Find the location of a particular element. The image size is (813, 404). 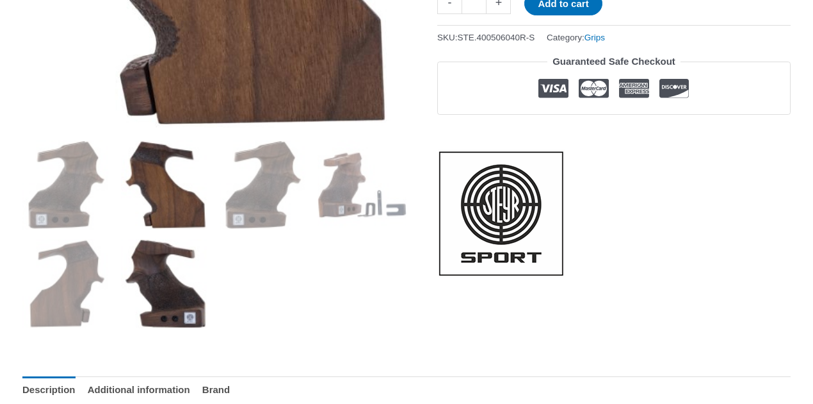

span: Category: is located at coordinates (576, 37).